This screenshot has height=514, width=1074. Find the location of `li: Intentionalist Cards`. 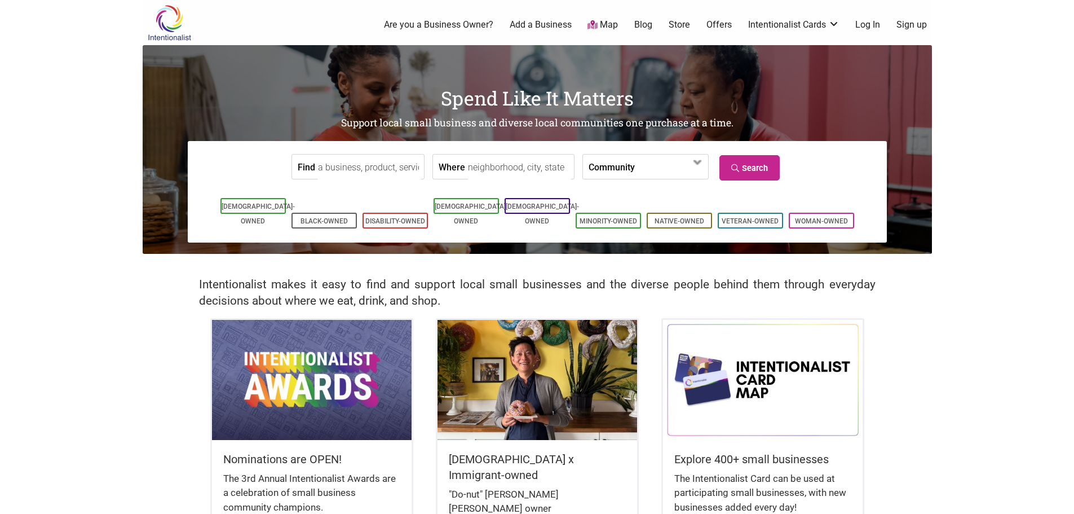

li: Intentionalist Cards is located at coordinates (794, 25).